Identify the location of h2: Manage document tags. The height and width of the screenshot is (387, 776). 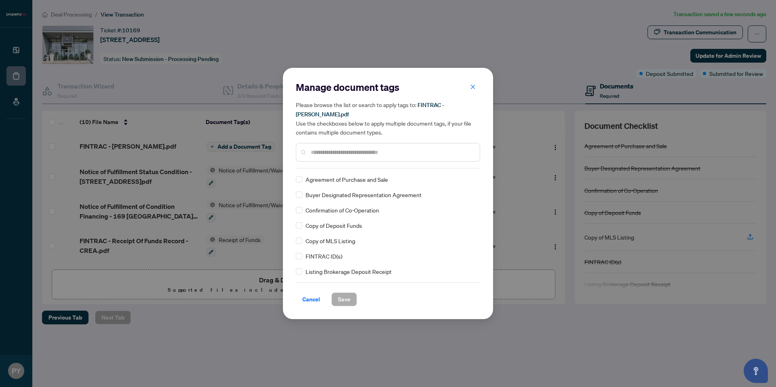
(388, 87).